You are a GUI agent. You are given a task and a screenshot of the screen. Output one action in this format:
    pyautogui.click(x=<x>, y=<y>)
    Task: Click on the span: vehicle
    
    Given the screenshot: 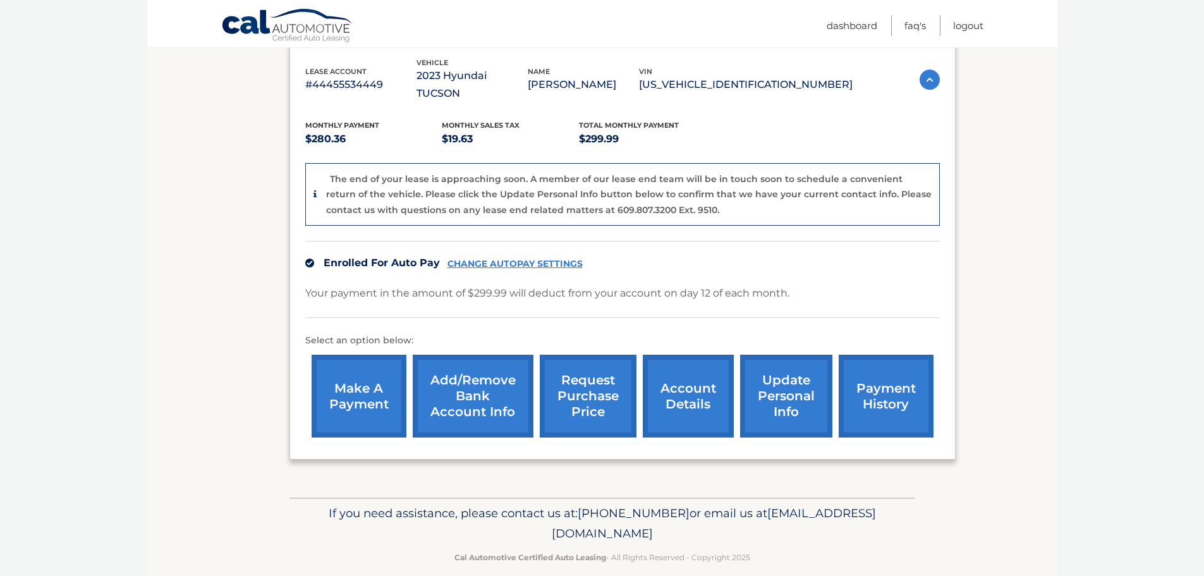 What is the action you would take?
    pyautogui.click(x=432, y=63)
    